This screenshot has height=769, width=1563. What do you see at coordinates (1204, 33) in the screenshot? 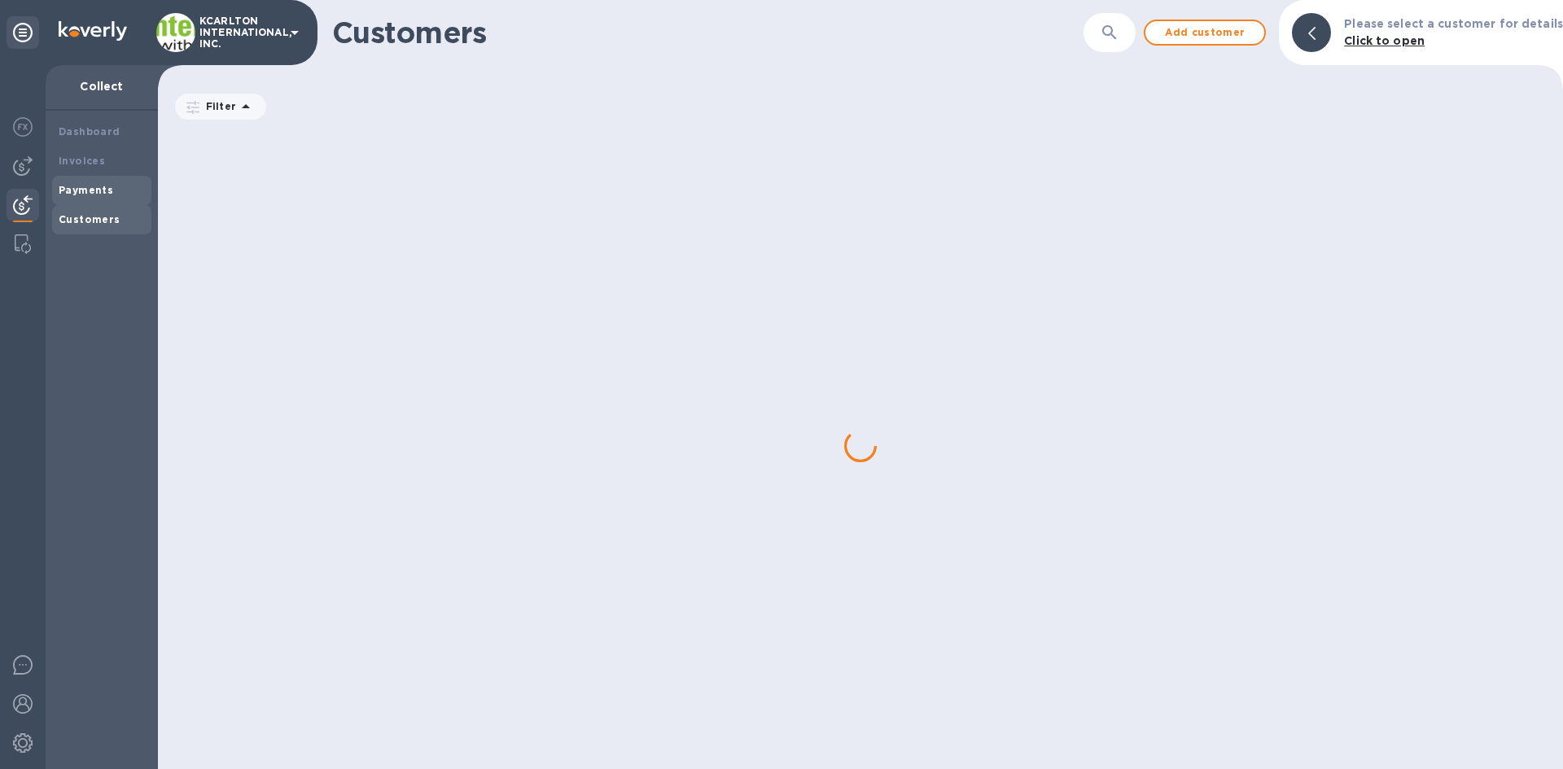
I see `span: Add customer` at bounding box center [1204, 33].